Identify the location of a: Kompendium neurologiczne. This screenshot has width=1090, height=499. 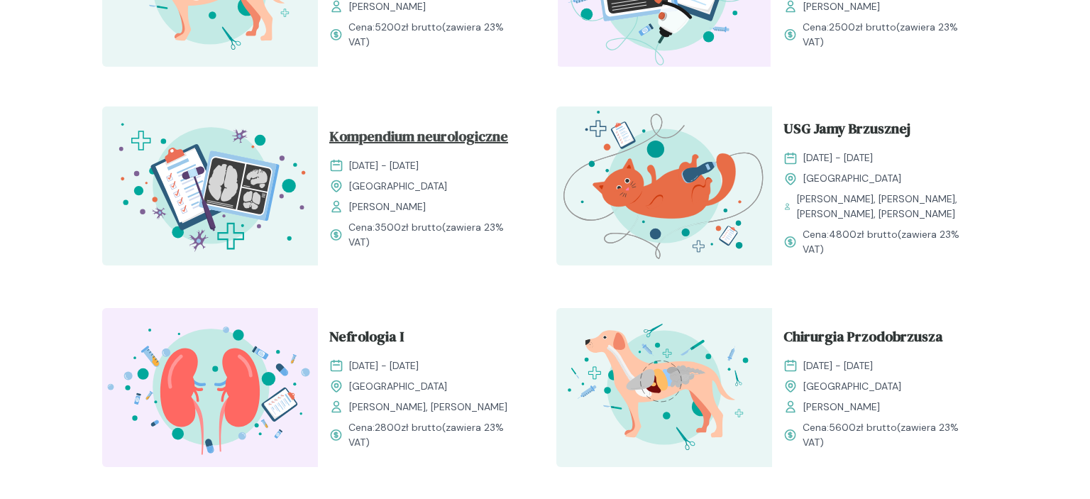
(426, 139).